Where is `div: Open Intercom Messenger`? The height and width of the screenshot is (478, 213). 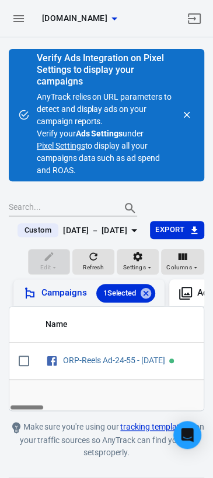
div: Open Intercom Messenger is located at coordinates (187, 435).